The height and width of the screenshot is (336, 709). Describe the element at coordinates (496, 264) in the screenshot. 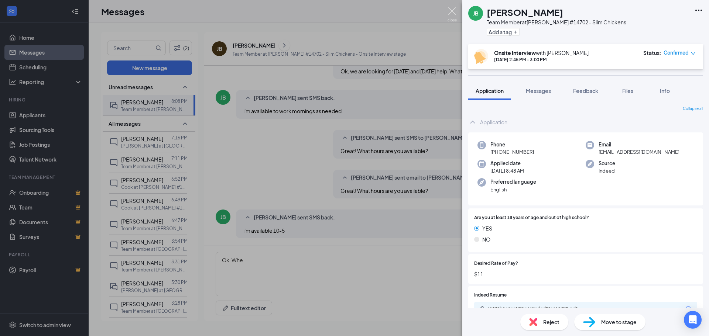

I see `span: Desired Rate of Pay?` at that location.